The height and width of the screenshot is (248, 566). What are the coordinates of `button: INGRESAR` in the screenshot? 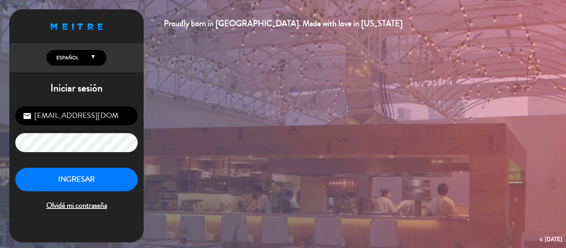 It's located at (77, 180).